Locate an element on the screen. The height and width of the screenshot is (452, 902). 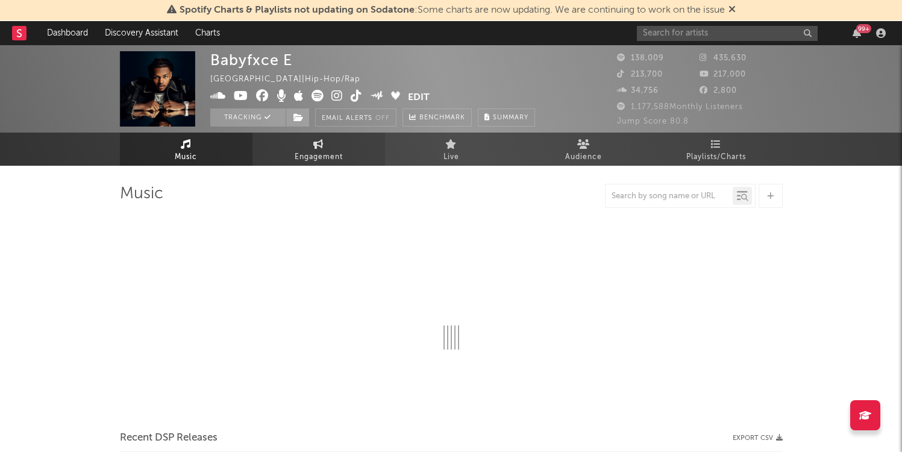
span: Recent DSP Releases is located at coordinates (169, 438).